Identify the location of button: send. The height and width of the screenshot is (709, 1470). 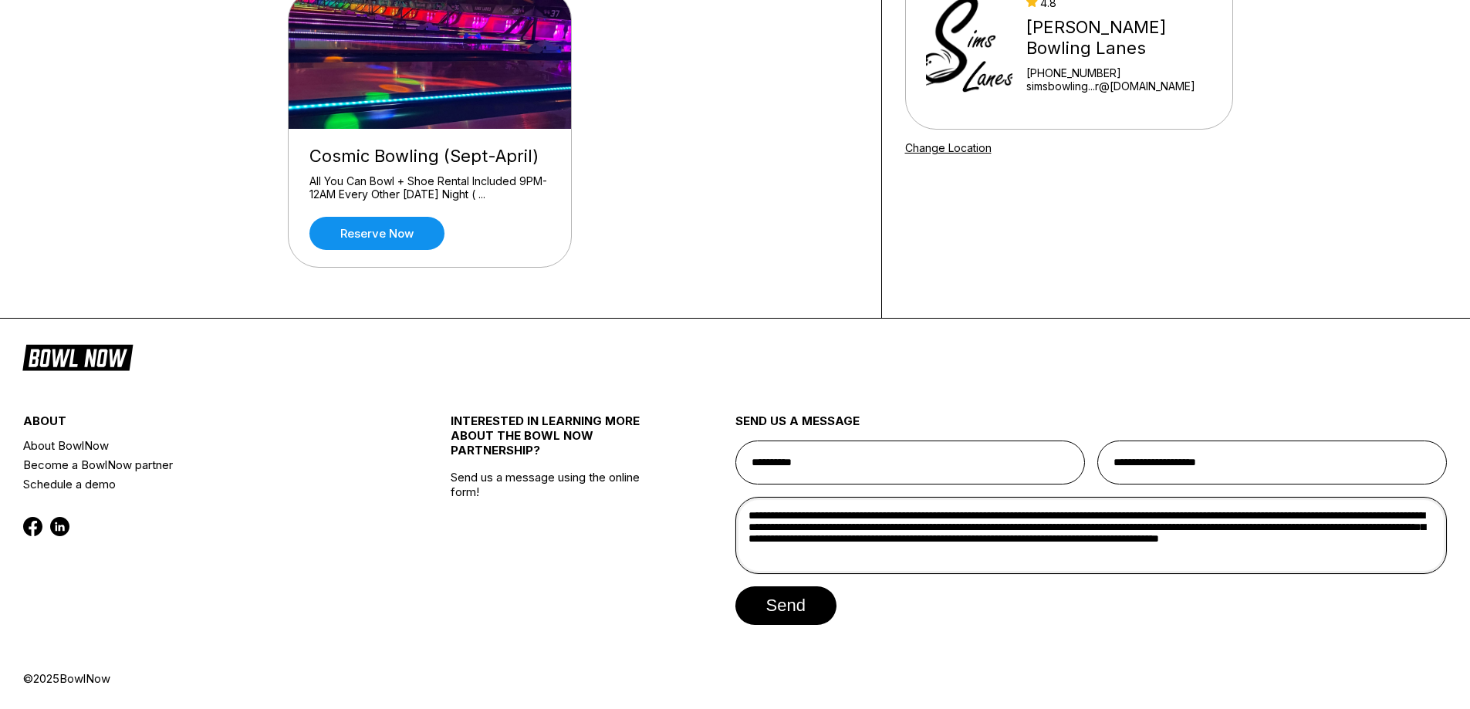
(786, 606).